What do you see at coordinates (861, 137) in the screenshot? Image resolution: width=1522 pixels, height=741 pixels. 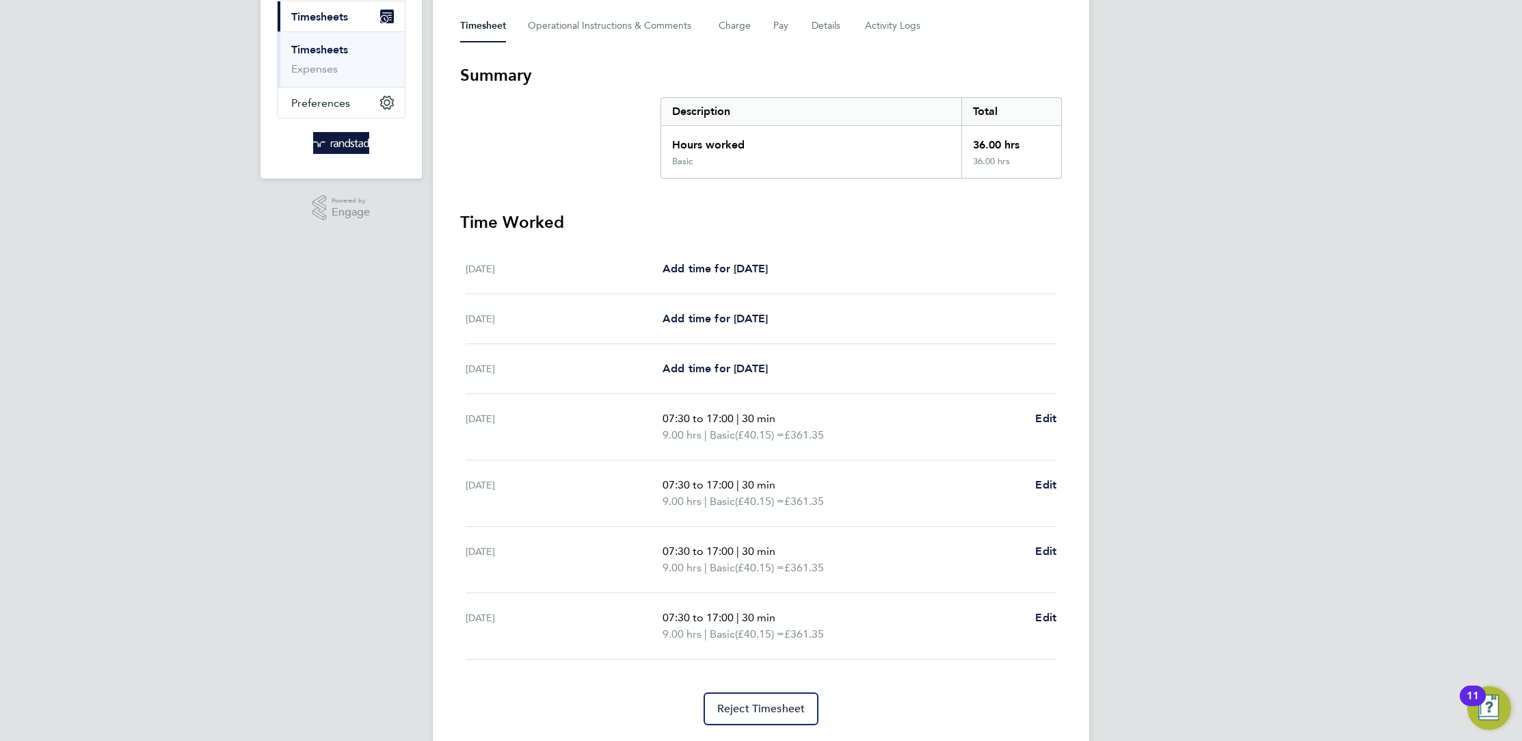 I see `div: Summary` at bounding box center [861, 137].